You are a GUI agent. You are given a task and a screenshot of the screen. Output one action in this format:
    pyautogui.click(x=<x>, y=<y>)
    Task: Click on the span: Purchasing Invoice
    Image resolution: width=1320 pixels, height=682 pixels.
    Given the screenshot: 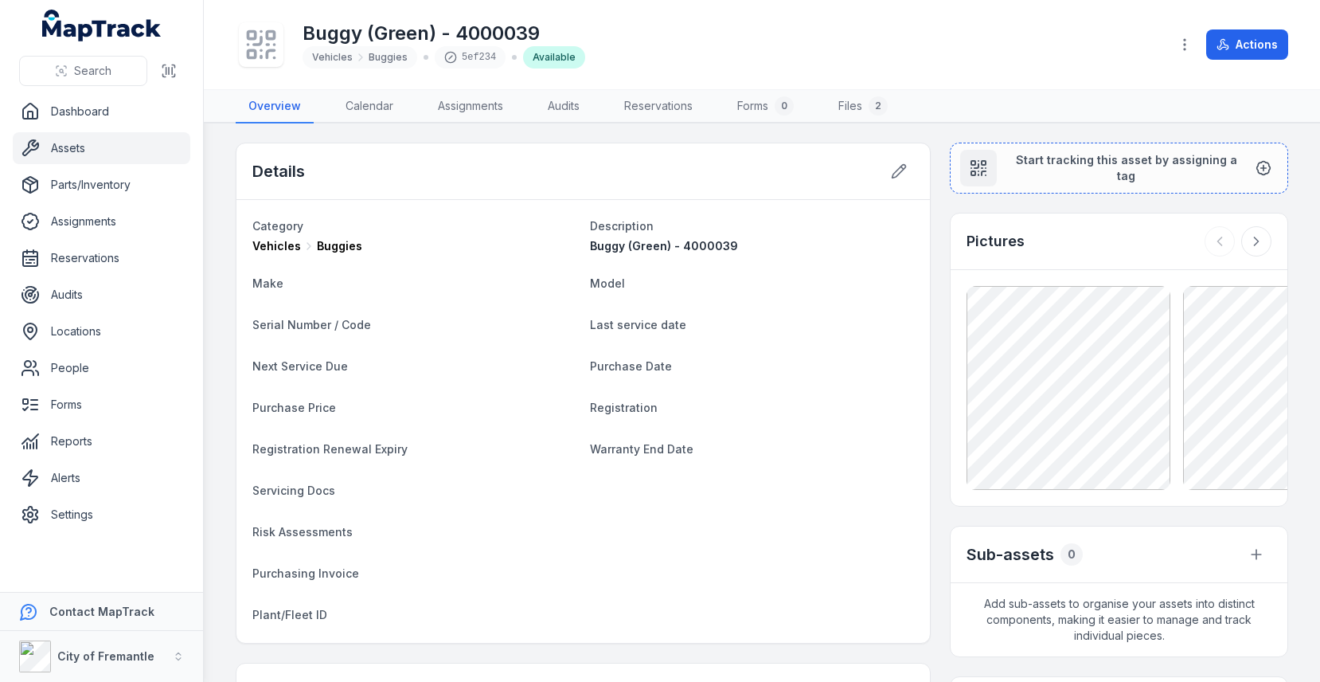 What is the action you would take?
    pyautogui.click(x=306, y=573)
    